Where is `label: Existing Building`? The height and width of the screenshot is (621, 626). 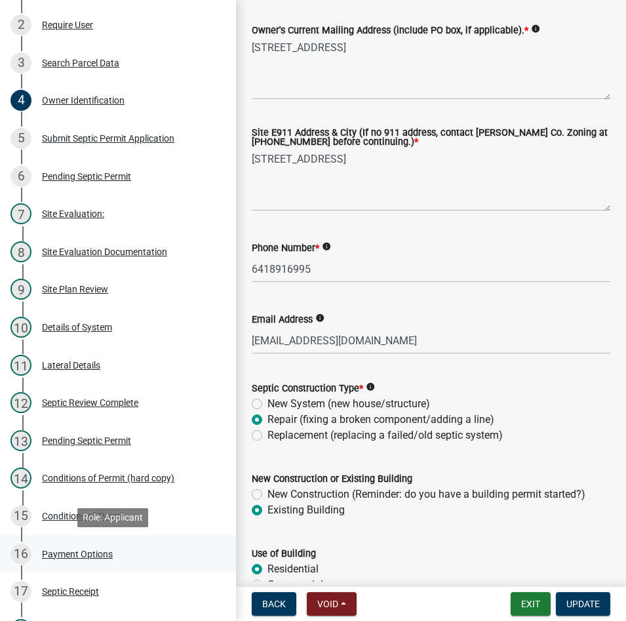
label: Existing Building is located at coordinates (306, 510).